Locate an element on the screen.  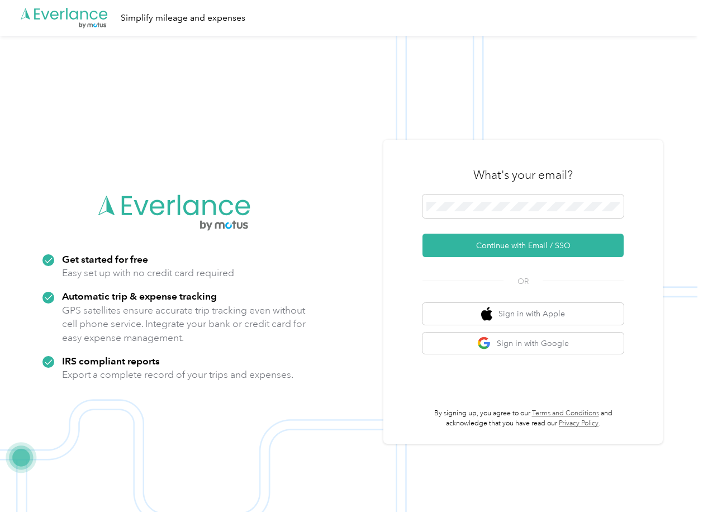
button: Continue with Email / SSO is located at coordinates (523, 245).